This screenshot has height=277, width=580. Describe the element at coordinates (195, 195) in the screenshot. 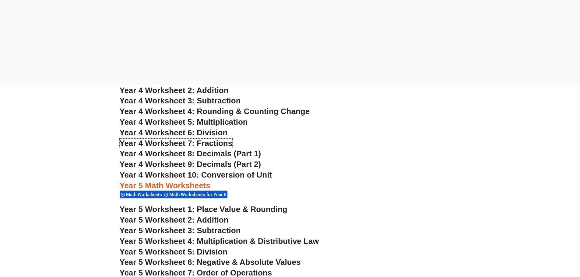

I see `div: Math Worksheets for Year 5` at that location.